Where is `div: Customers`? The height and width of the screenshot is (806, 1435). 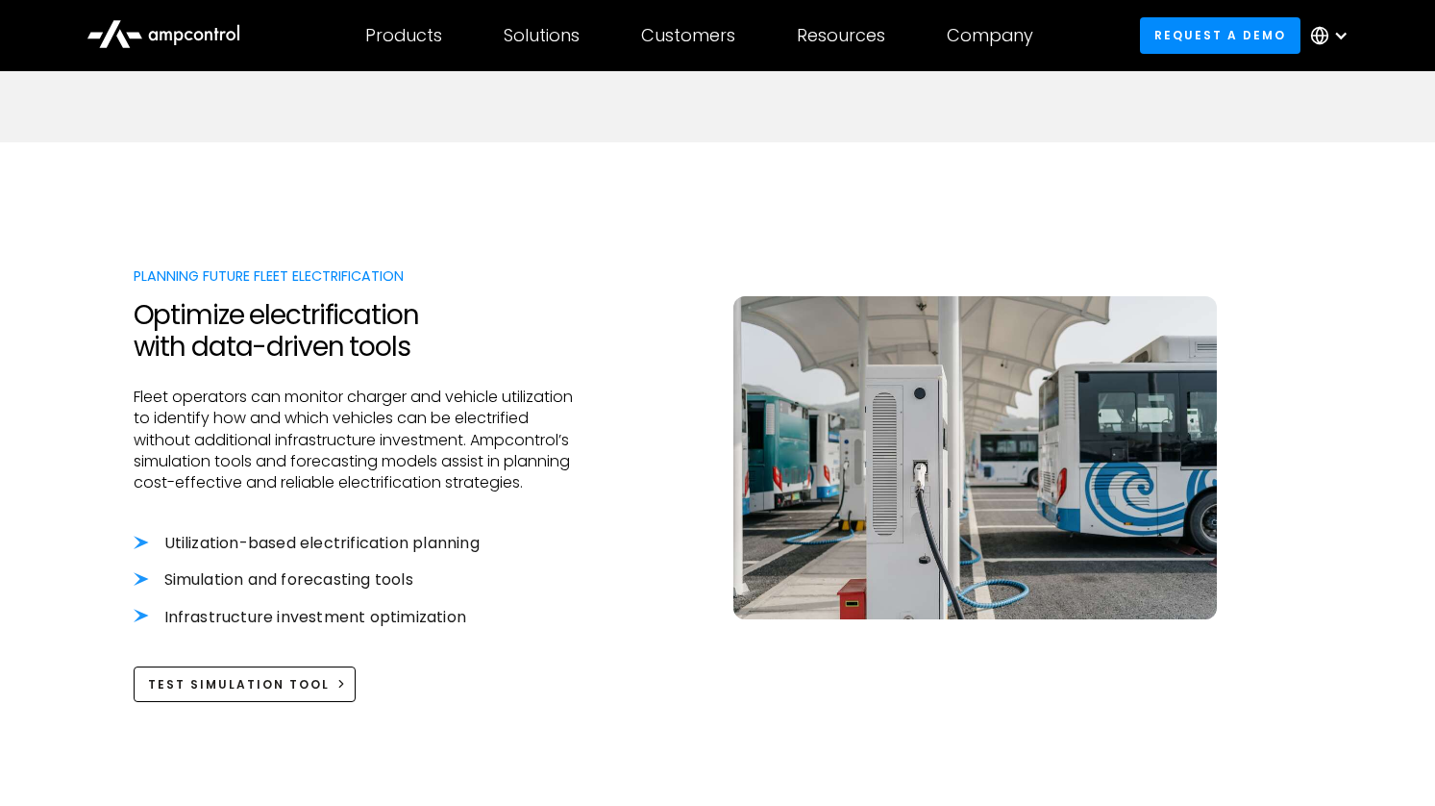
div: Customers is located at coordinates (688, 36).